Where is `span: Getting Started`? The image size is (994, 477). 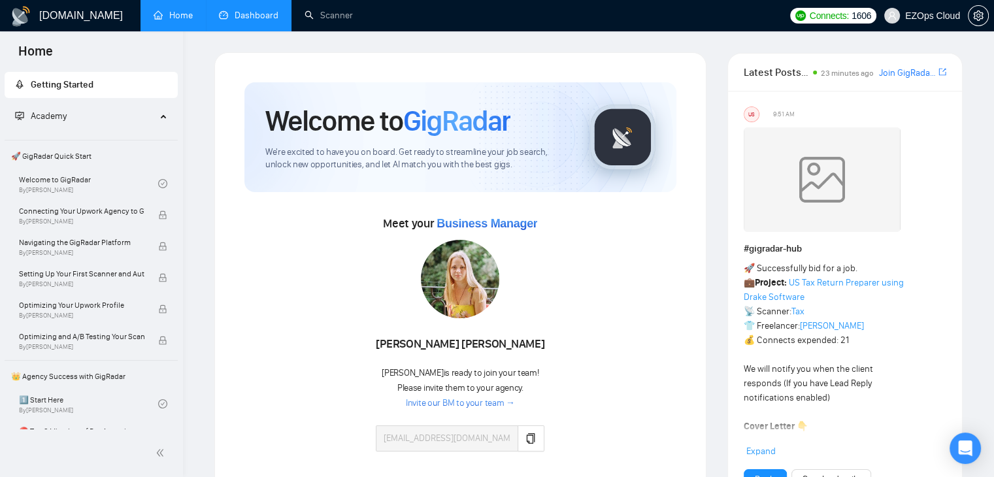
span: Getting Started is located at coordinates (62, 84).